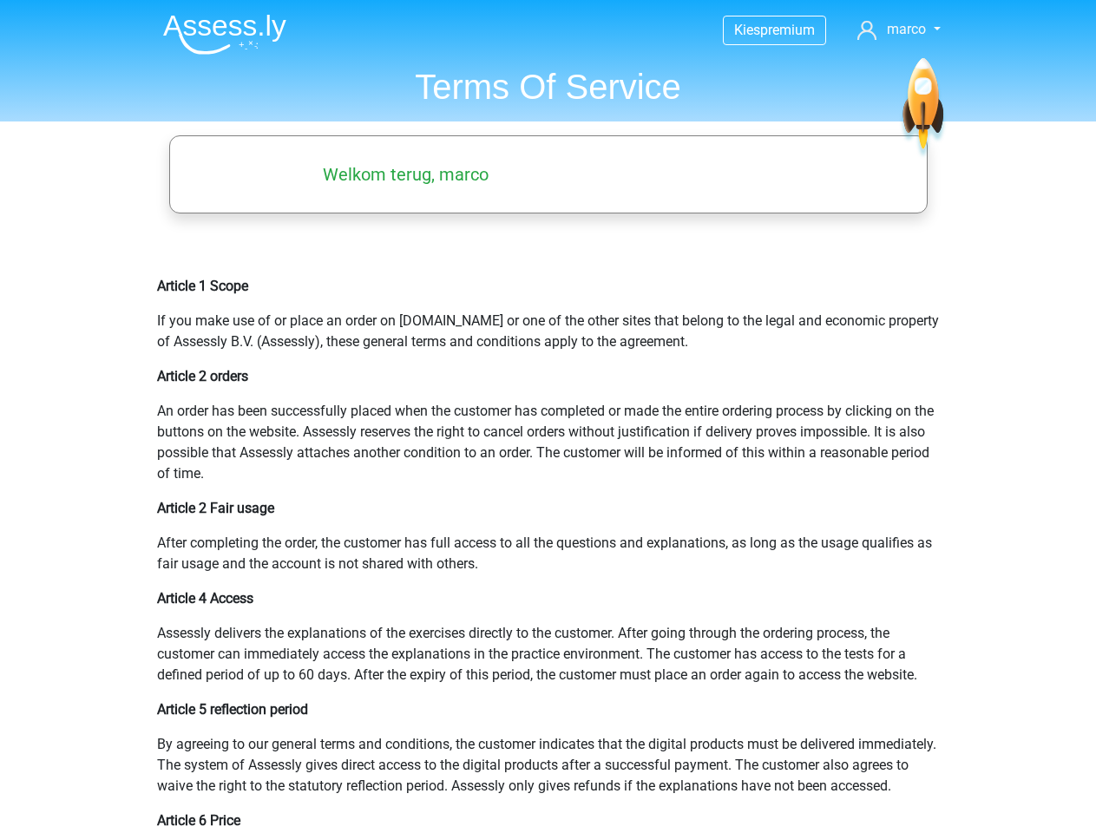 The image size is (1096, 833). Describe the element at coordinates (225, 34) in the screenshot. I see `img: Assessly` at that location.